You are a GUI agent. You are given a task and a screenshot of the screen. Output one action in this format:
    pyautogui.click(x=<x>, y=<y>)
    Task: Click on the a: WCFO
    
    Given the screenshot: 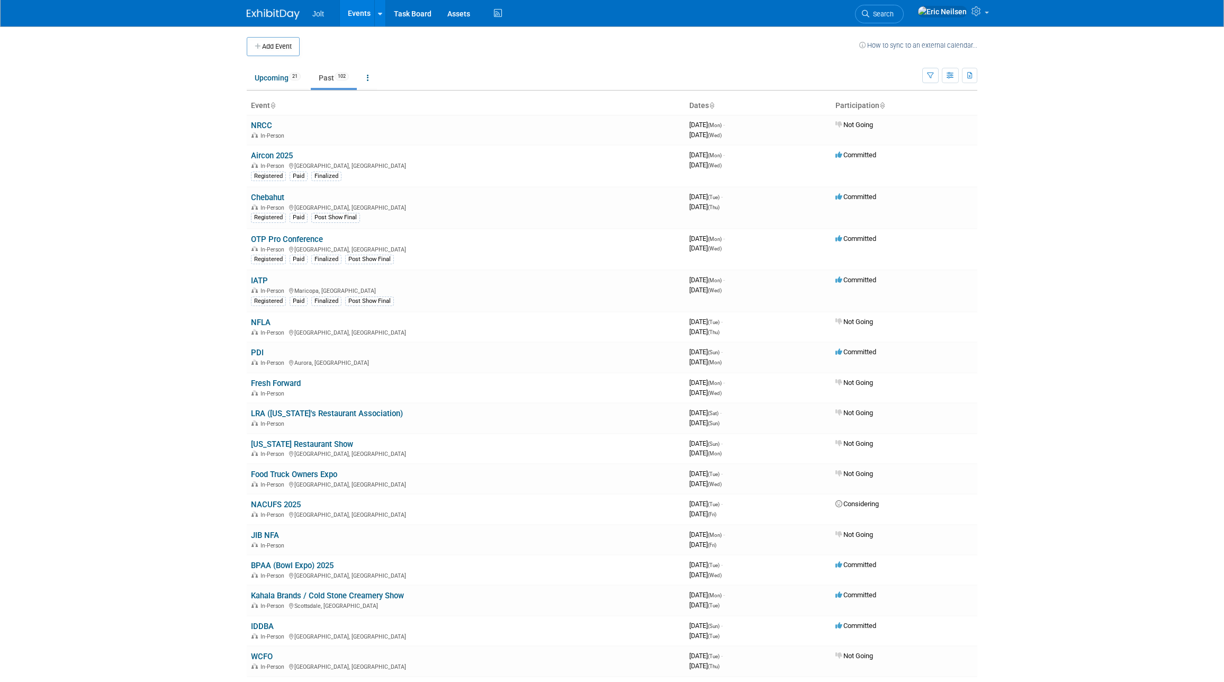 What is the action you would take?
    pyautogui.click(x=262, y=657)
    